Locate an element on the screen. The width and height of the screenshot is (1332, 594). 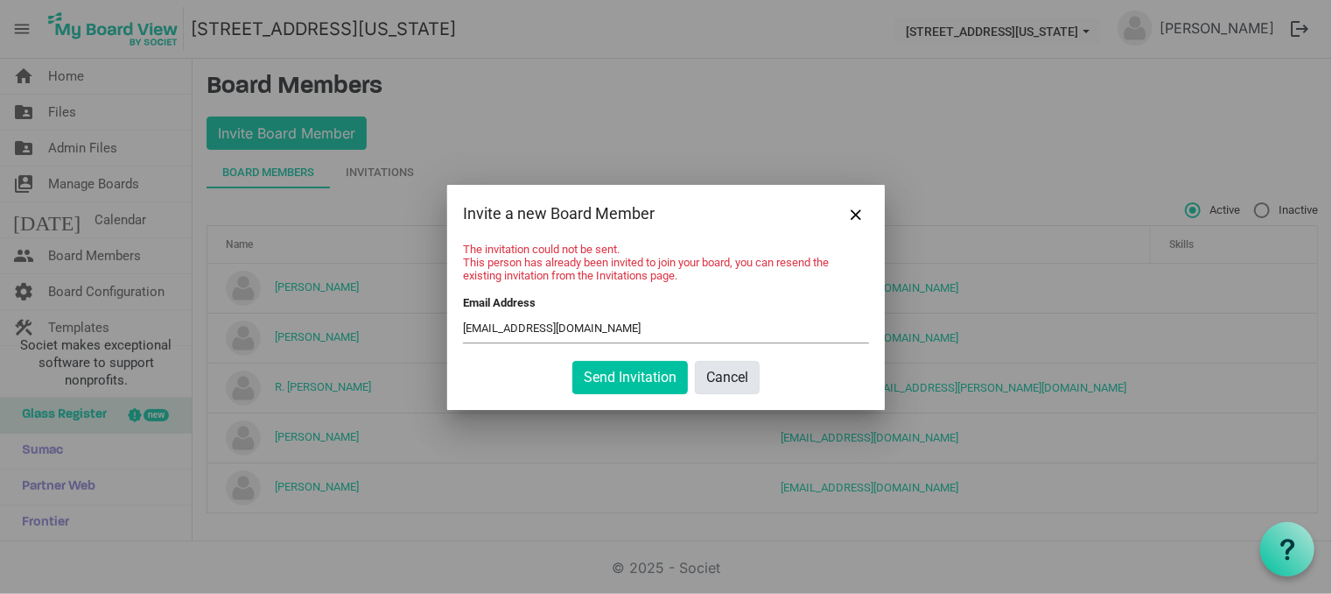
button: Close is located at coordinates (856, 214).